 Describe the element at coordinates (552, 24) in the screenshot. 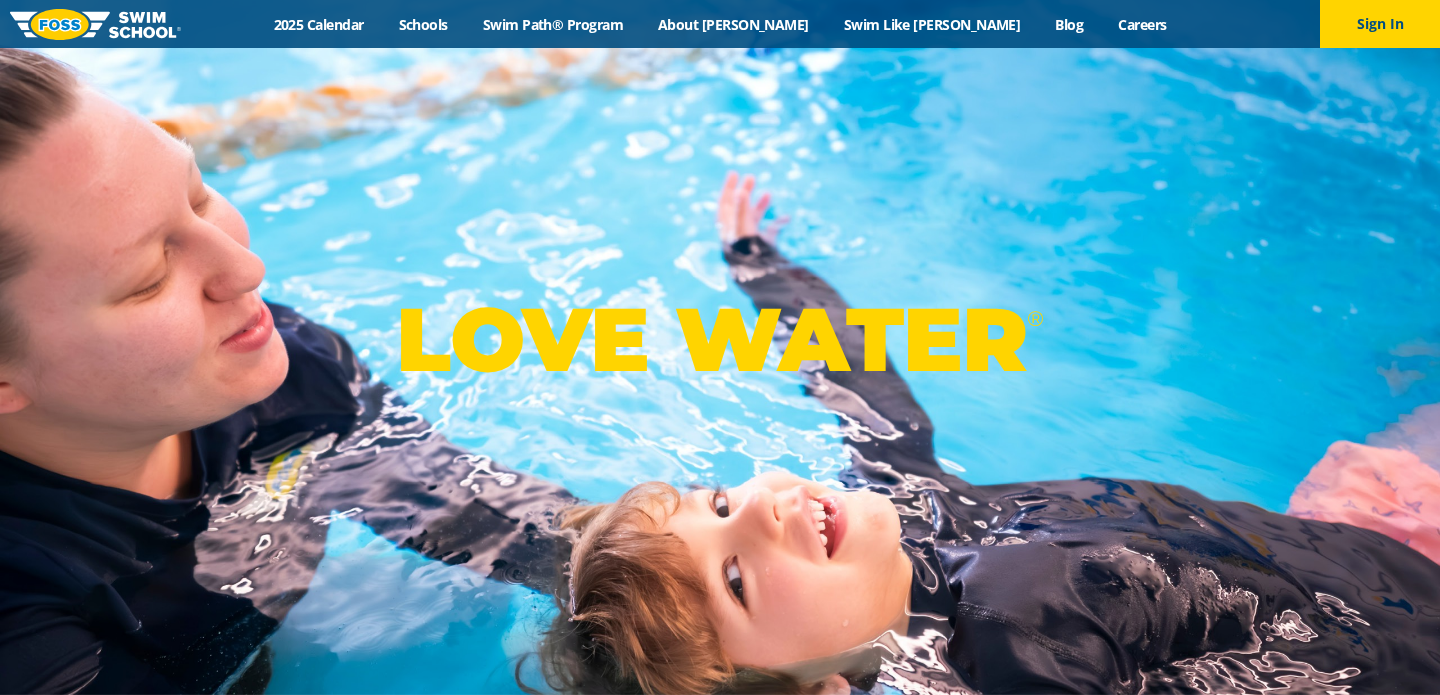

I see `a: Swim Path® Program` at that location.